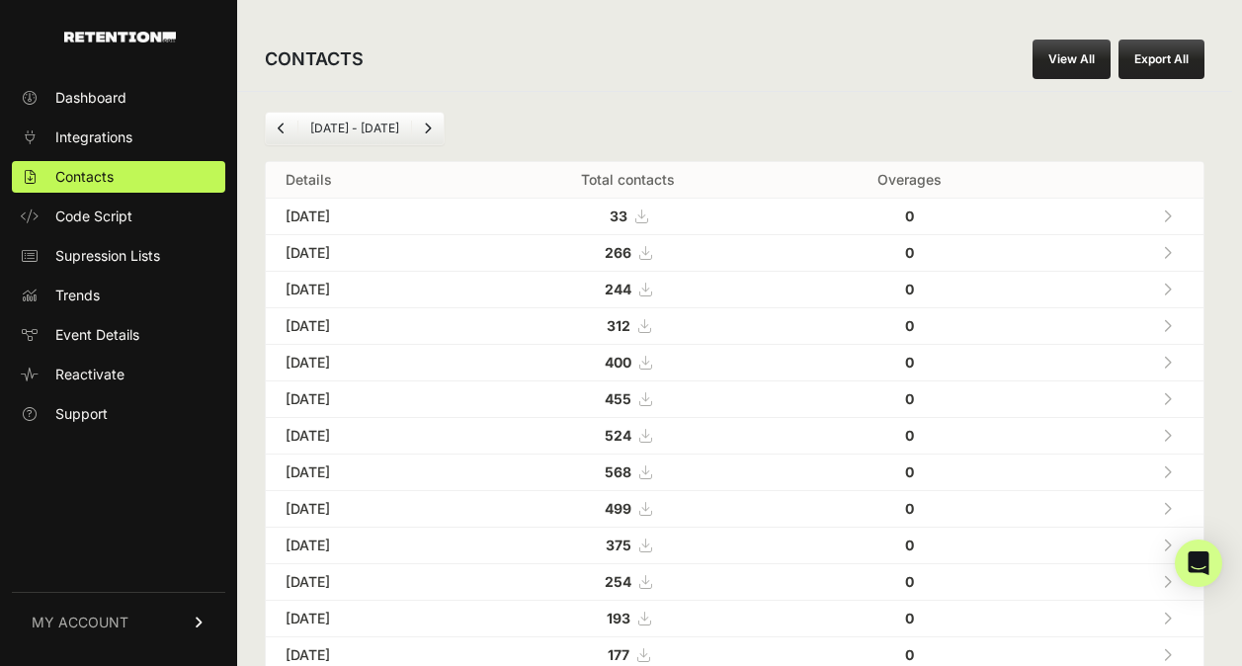 Image resolution: width=1242 pixels, height=666 pixels. What do you see at coordinates (119, 177) in the screenshot?
I see `a: Contacts` at bounding box center [119, 177].